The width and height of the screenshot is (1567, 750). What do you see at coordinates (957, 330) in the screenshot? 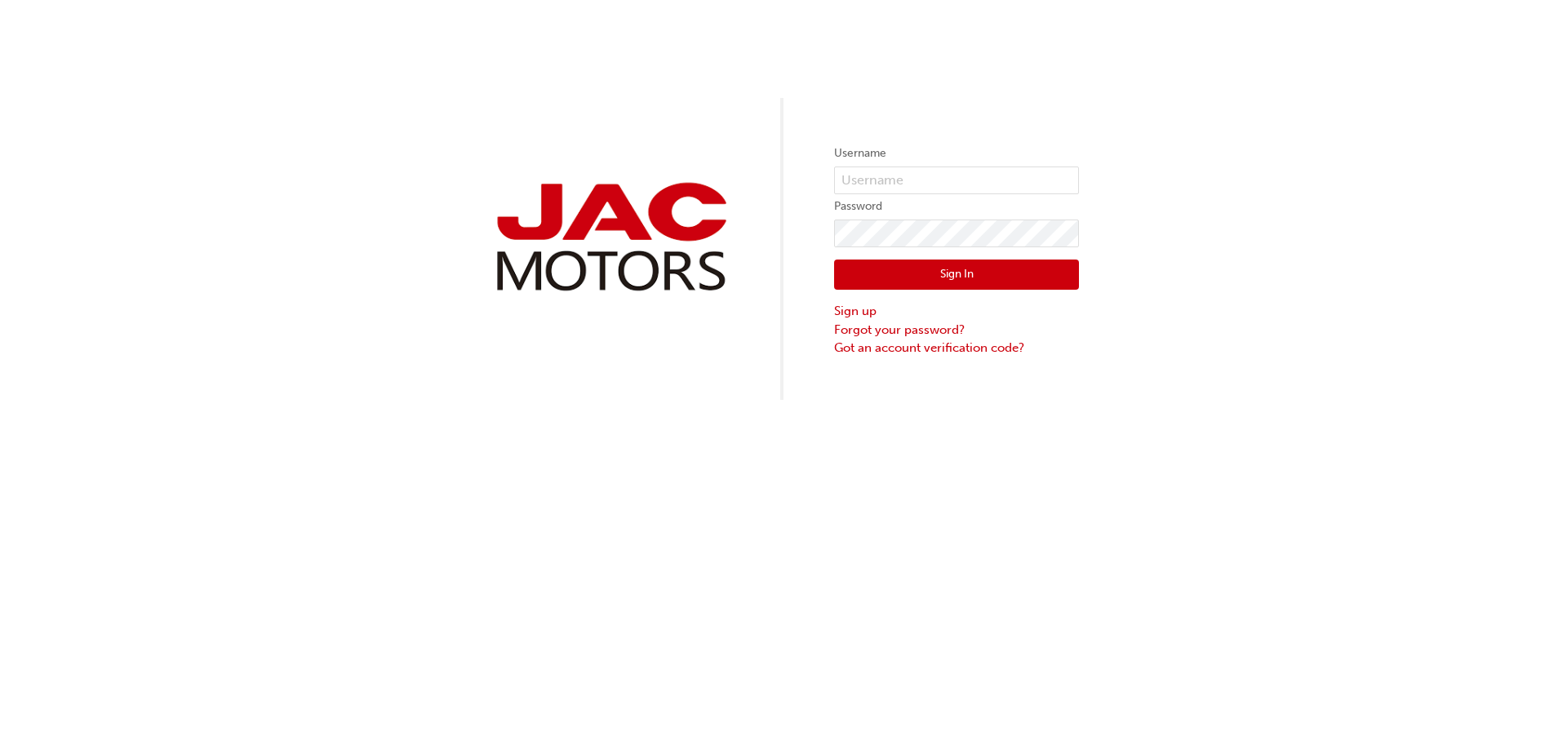
I see `a: Forgot your password?` at bounding box center [957, 330].